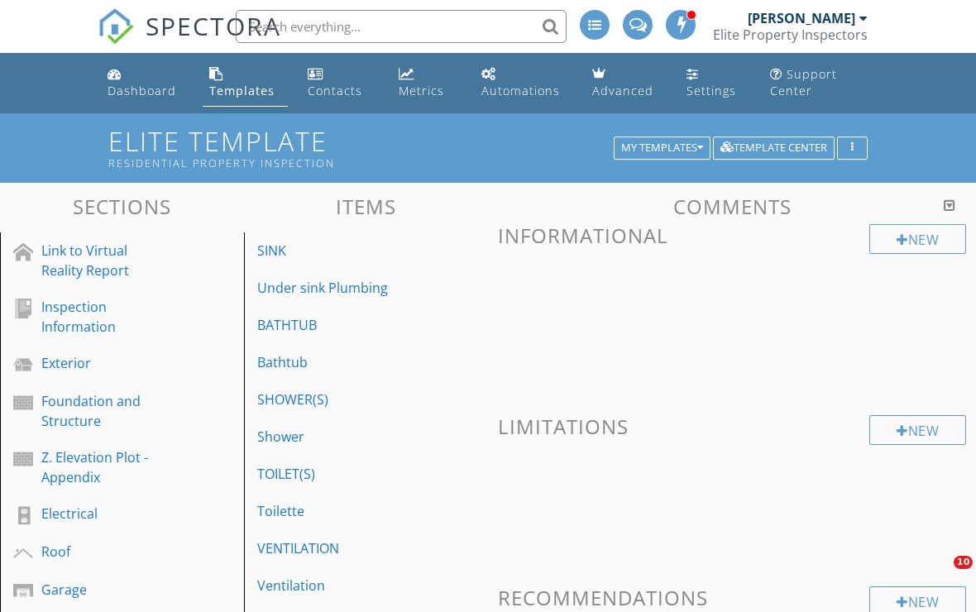  Describe the element at coordinates (520, 90) in the screenshot. I see `div: Automations` at that location.